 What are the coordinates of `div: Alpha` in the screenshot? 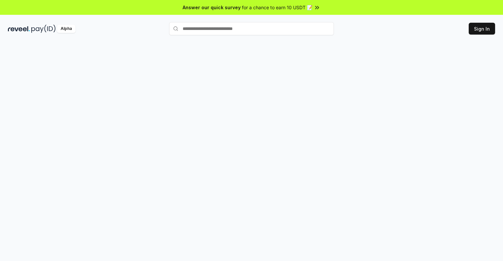 It's located at (66, 29).